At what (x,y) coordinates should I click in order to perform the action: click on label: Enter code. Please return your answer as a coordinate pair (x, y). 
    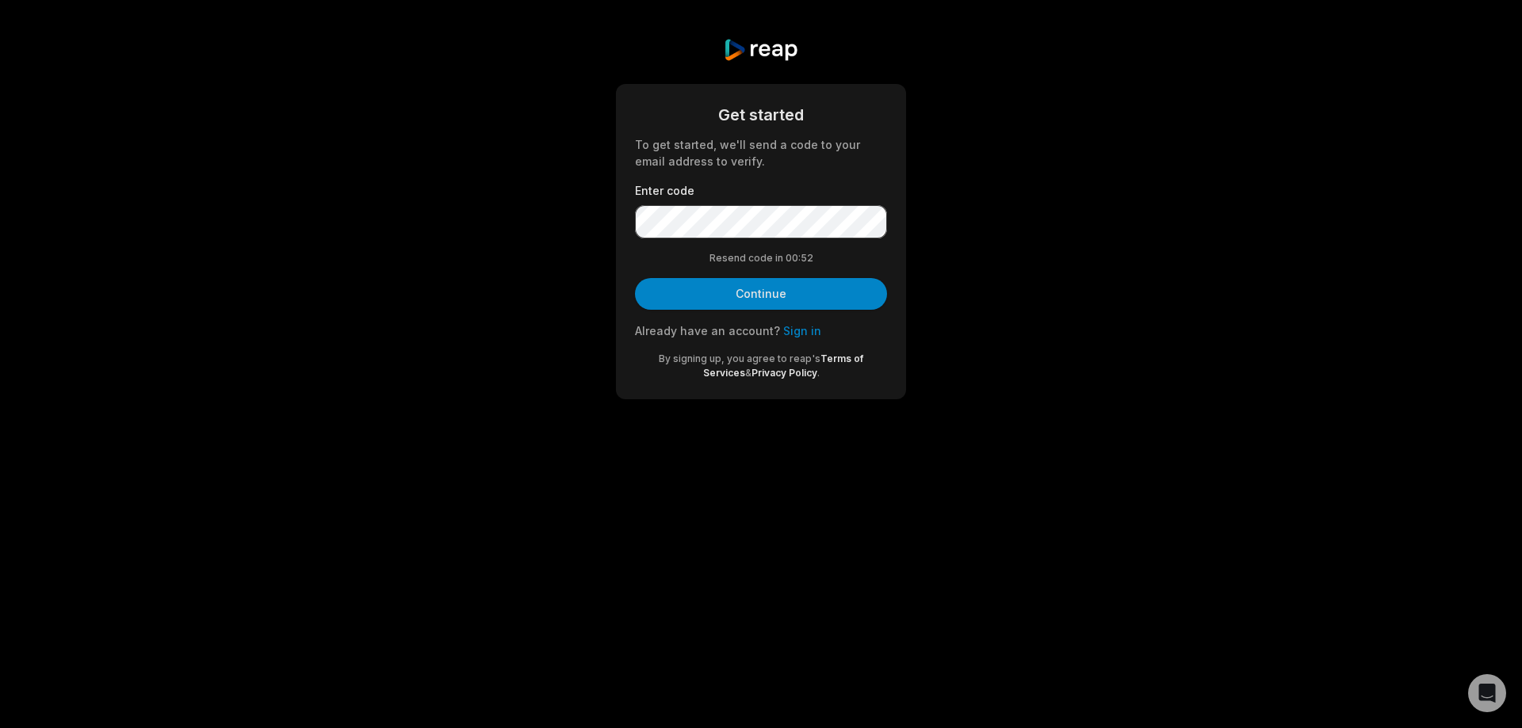
    Looking at the image, I should click on (761, 190).